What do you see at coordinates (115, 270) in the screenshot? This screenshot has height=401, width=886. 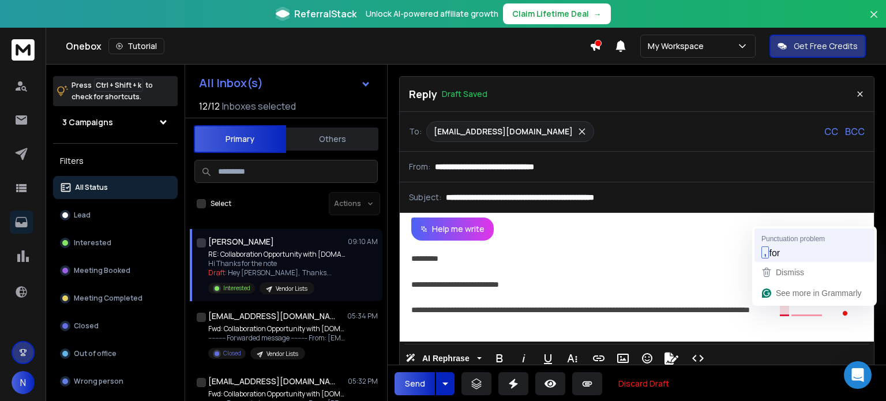 I see `button: Meeting Booked` at bounding box center [115, 270].